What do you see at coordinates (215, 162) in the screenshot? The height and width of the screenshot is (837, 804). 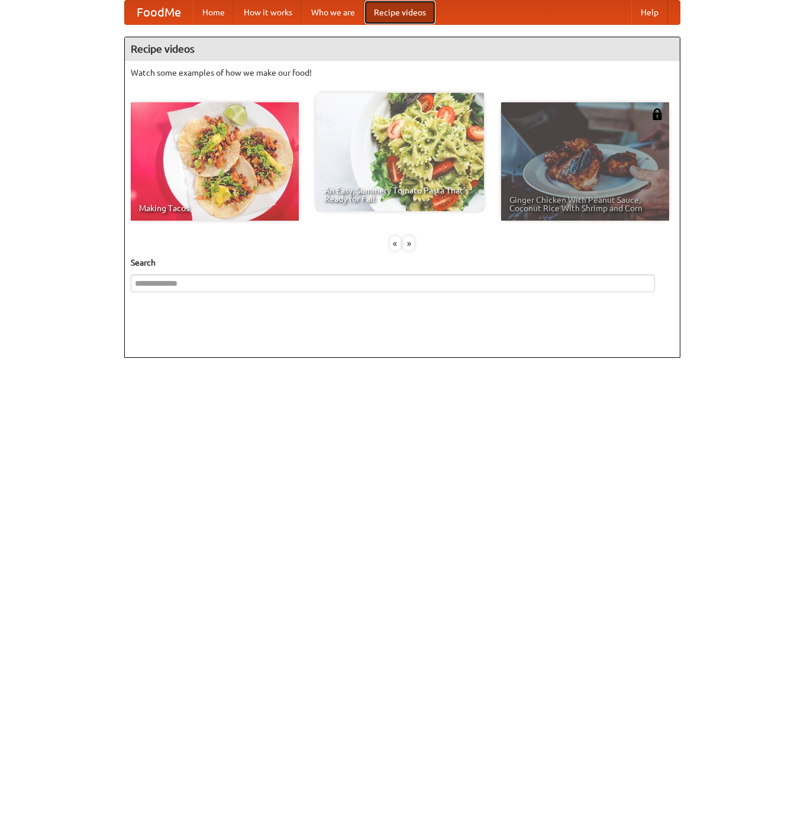 I see `a: Making Tacos` at bounding box center [215, 162].